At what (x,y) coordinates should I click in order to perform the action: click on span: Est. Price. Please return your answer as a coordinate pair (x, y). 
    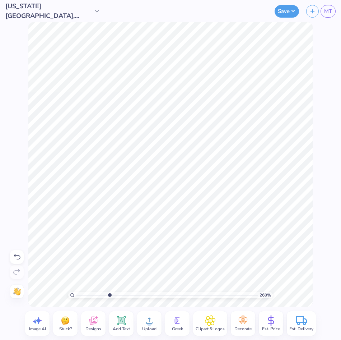
    Looking at the image, I should click on (271, 328).